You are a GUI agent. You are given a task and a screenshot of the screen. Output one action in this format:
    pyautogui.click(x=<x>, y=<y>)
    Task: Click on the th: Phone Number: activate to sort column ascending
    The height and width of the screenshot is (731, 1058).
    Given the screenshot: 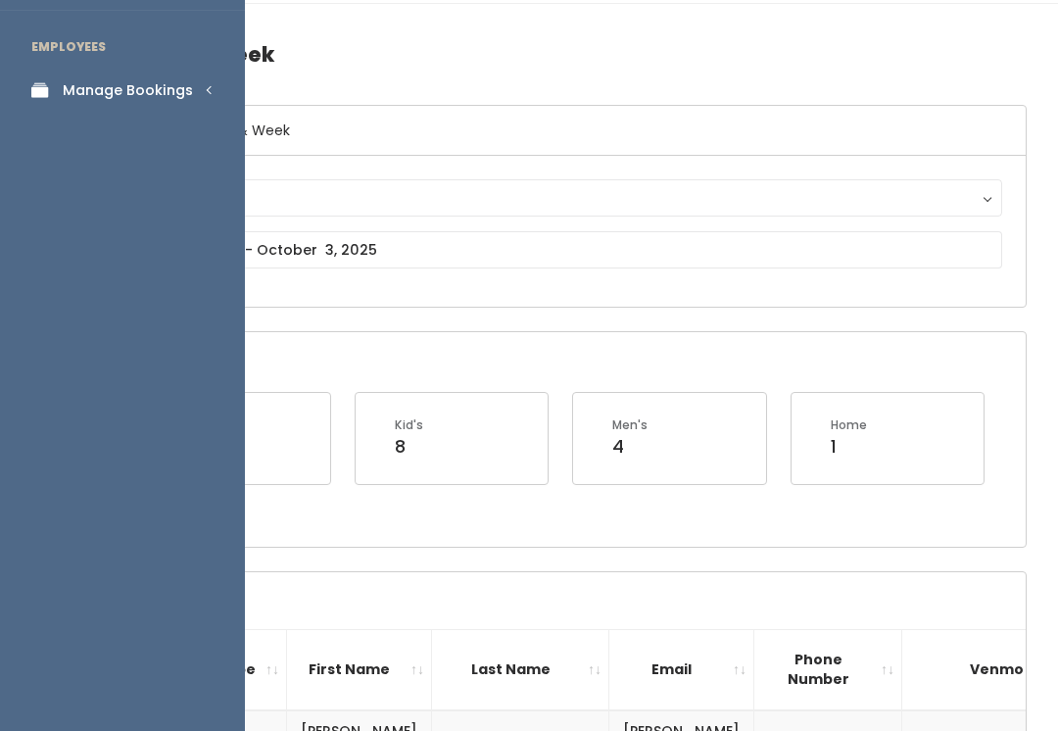 What is the action you would take?
    pyautogui.click(x=828, y=669)
    